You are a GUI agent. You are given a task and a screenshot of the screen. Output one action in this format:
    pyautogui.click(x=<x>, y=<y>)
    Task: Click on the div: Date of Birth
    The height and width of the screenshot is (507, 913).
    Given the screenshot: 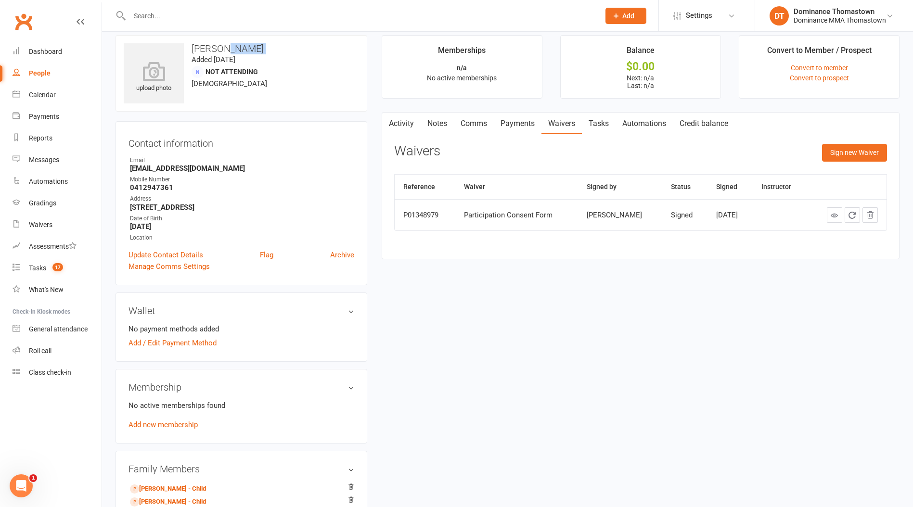 What is the action you would take?
    pyautogui.click(x=242, y=219)
    